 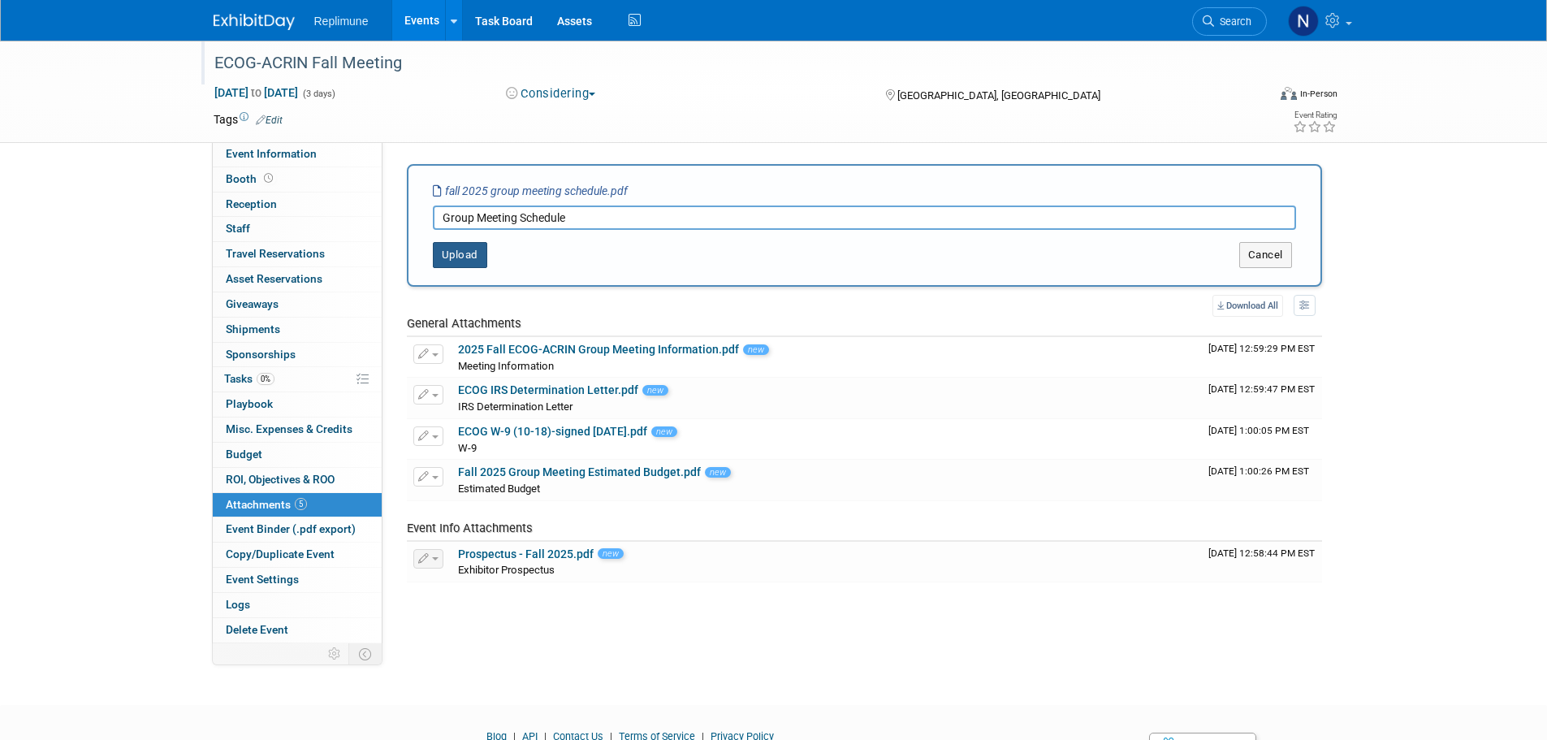 What do you see at coordinates (341, 21) in the screenshot?
I see `span: Replimune` at bounding box center [341, 21].